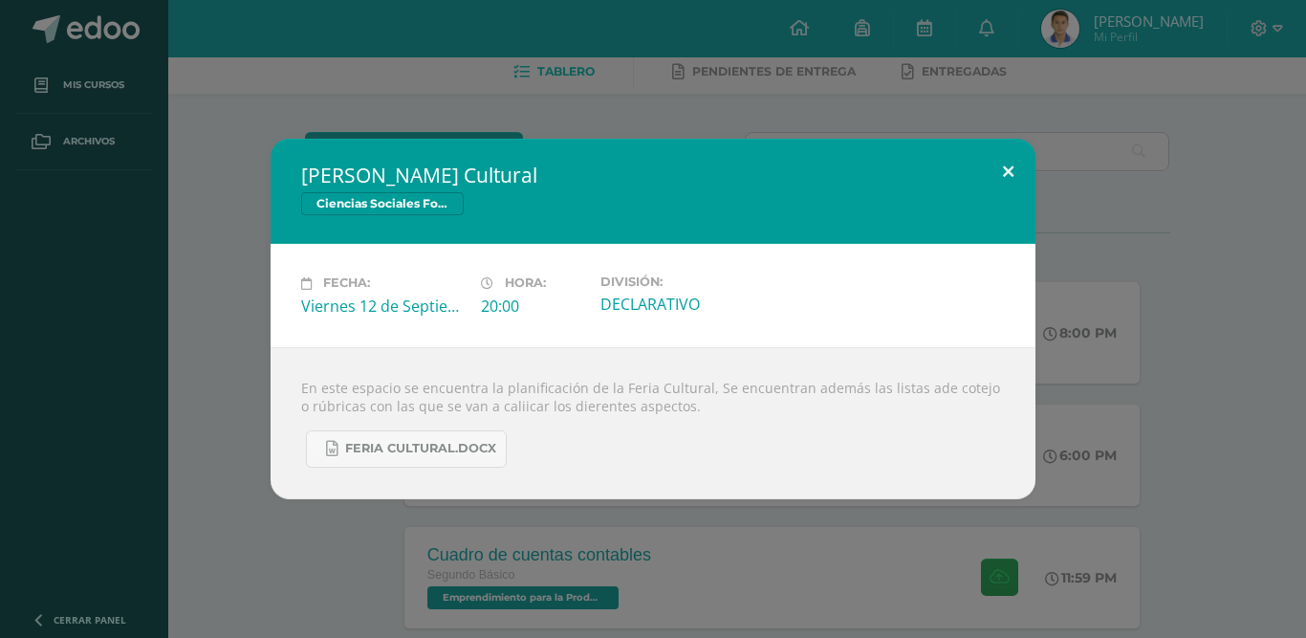 Image resolution: width=1306 pixels, height=638 pixels. What do you see at coordinates (532, 306) in the screenshot?
I see `div: 20:00` at bounding box center [532, 306].